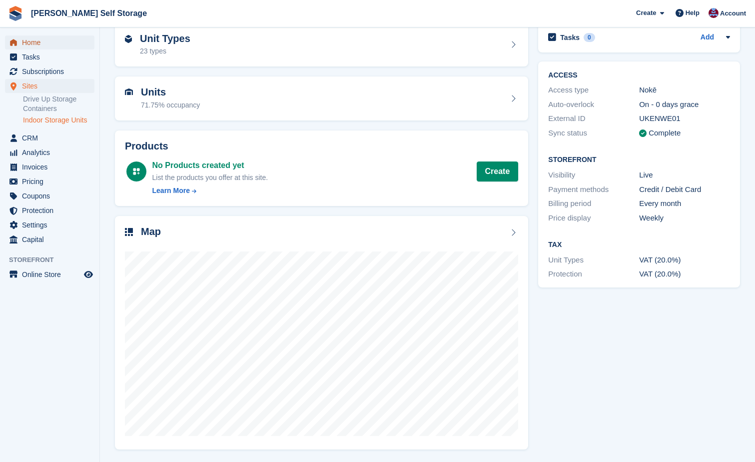 This screenshot has height=462, width=755. I want to click on div: Learn More, so click(171, 190).